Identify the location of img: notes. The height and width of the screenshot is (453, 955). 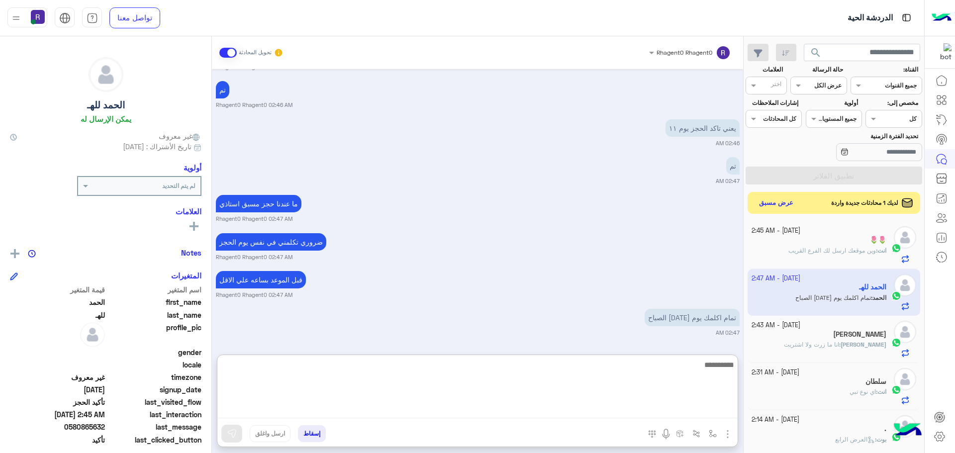
(32, 254).